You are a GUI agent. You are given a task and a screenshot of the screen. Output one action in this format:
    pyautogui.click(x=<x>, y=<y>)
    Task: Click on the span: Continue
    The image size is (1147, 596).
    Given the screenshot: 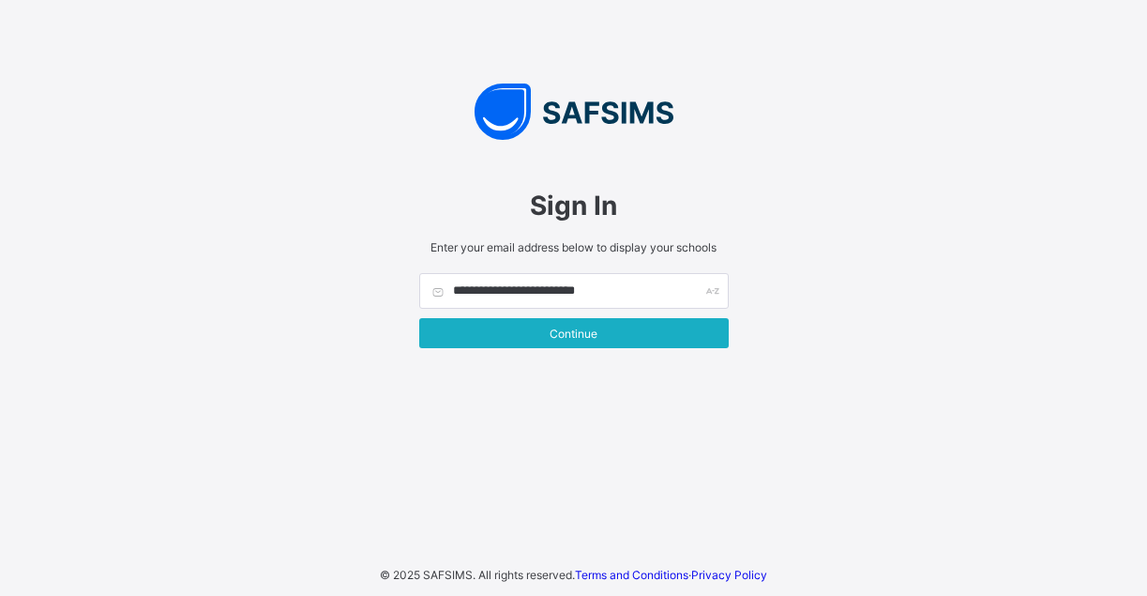 What is the action you would take?
    pyautogui.click(x=574, y=333)
    